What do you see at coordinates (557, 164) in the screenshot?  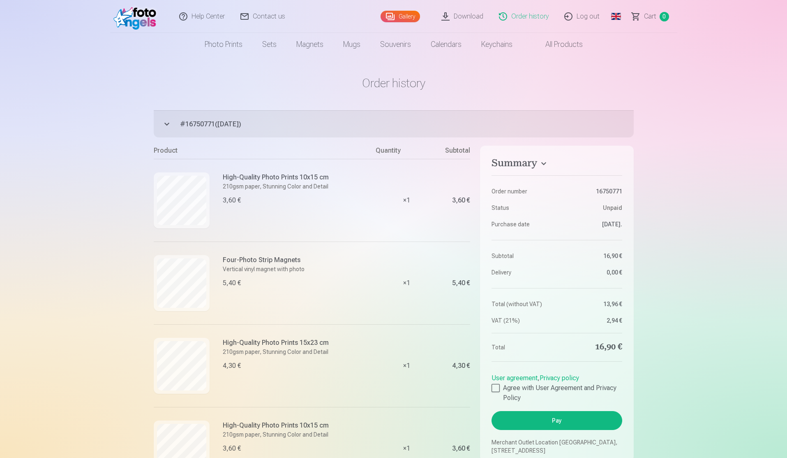 I see `h4: Summary` at bounding box center [557, 164].